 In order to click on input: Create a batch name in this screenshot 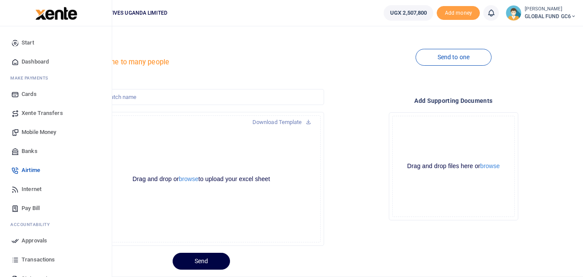, I will do `click(201, 97)`.